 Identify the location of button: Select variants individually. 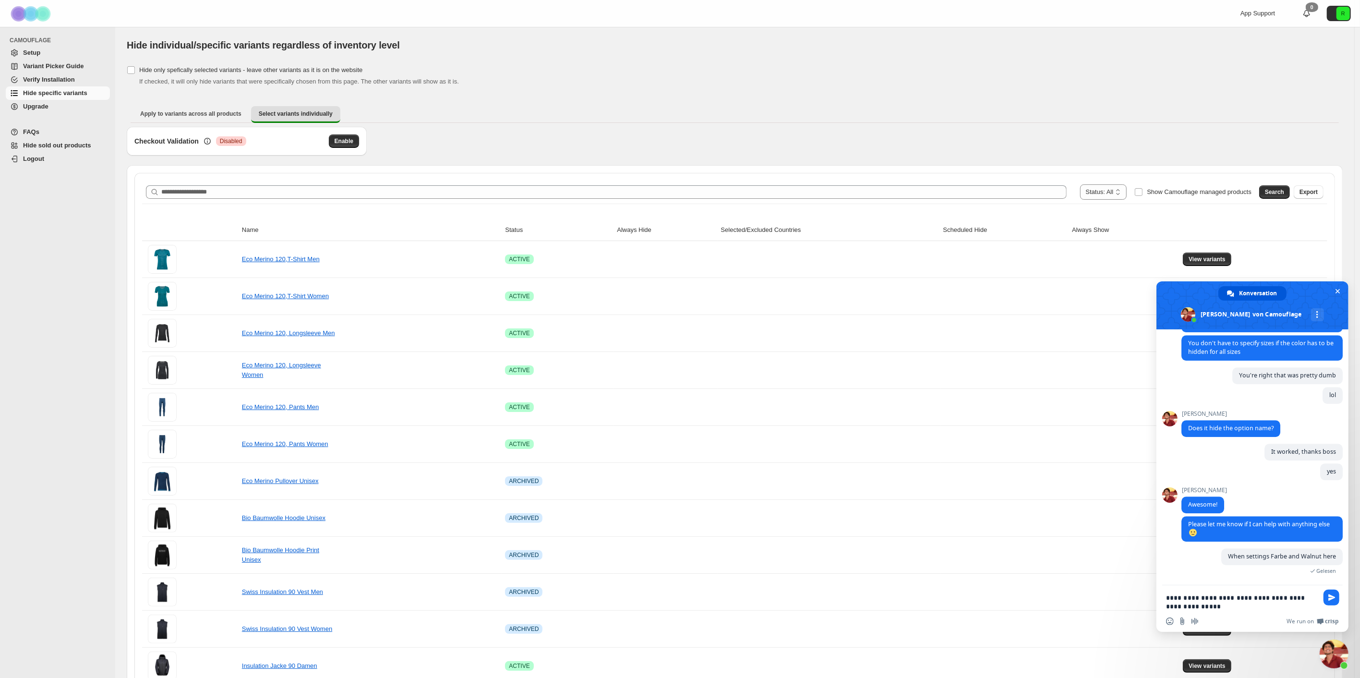
(296, 114).